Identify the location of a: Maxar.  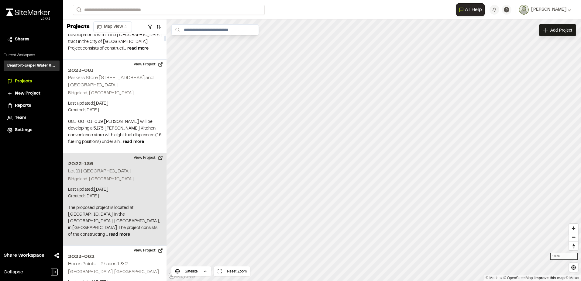
(573, 278).